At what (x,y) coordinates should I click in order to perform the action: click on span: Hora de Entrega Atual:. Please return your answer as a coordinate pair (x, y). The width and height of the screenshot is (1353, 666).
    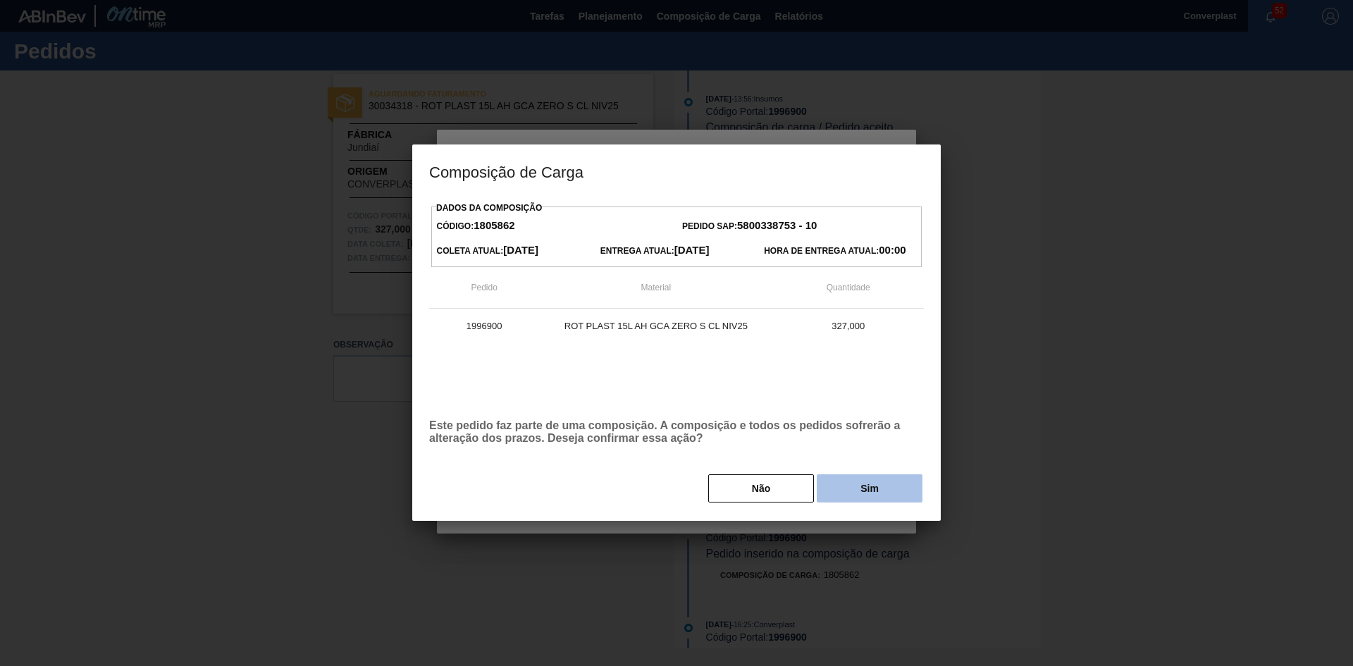
    Looking at the image, I should click on (834, 251).